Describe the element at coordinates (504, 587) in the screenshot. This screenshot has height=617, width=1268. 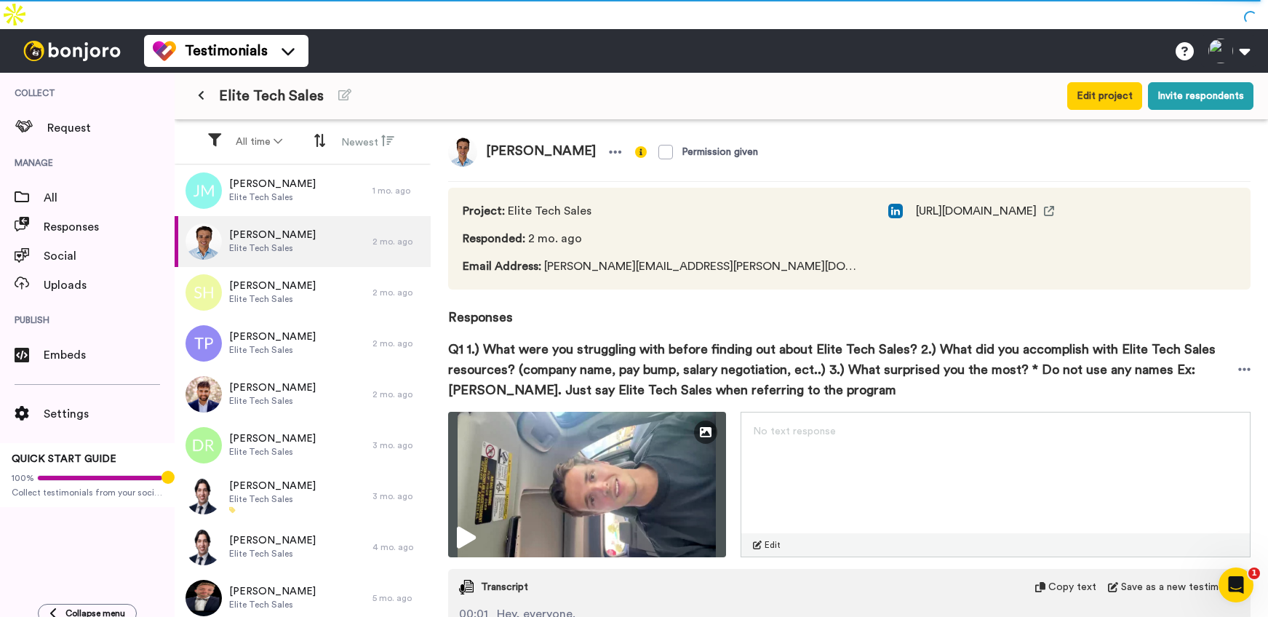
I see `span: Transcript` at that location.